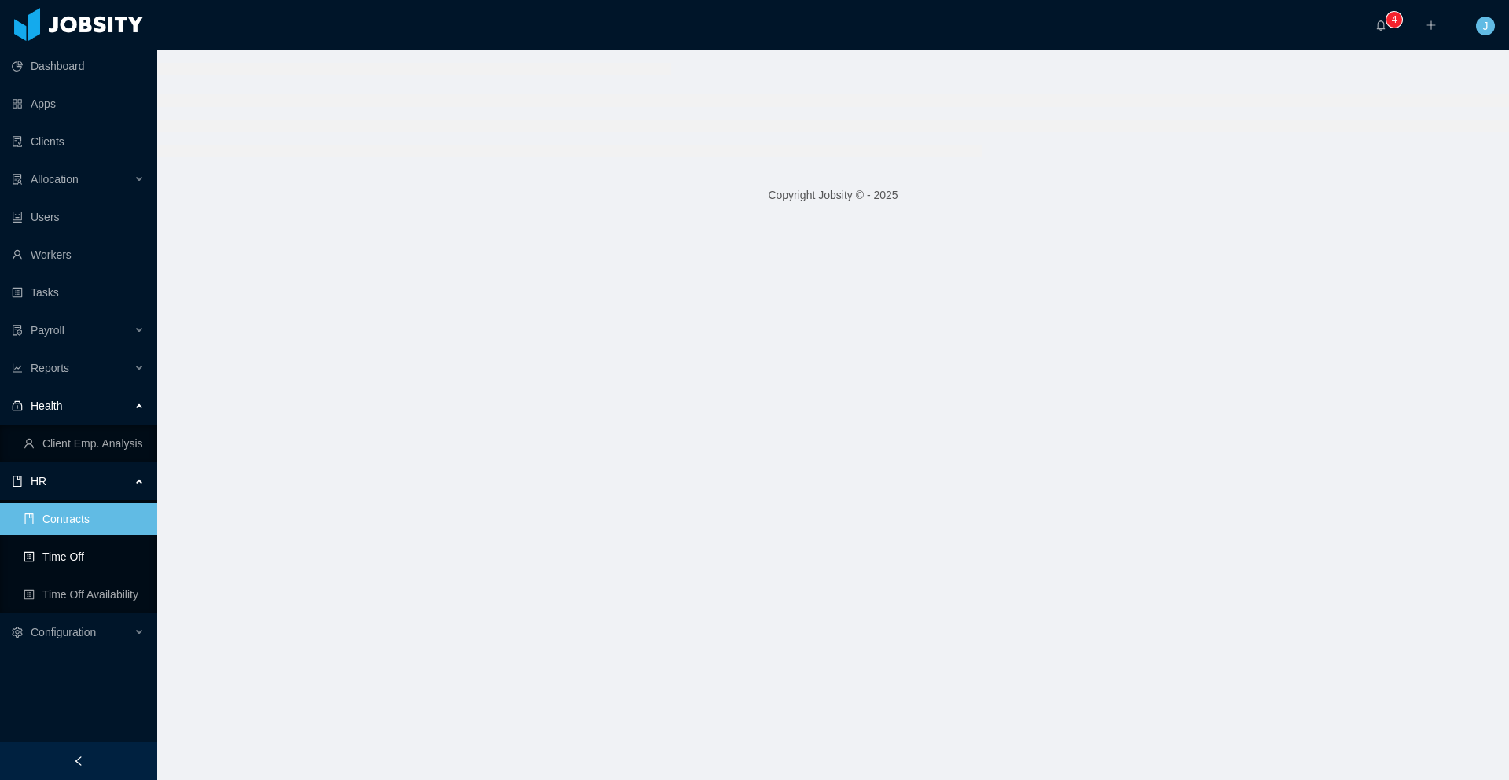  What do you see at coordinates (17, 481) in the screenshot?
I see `i: icon: book` at bounding box center [17, 481].